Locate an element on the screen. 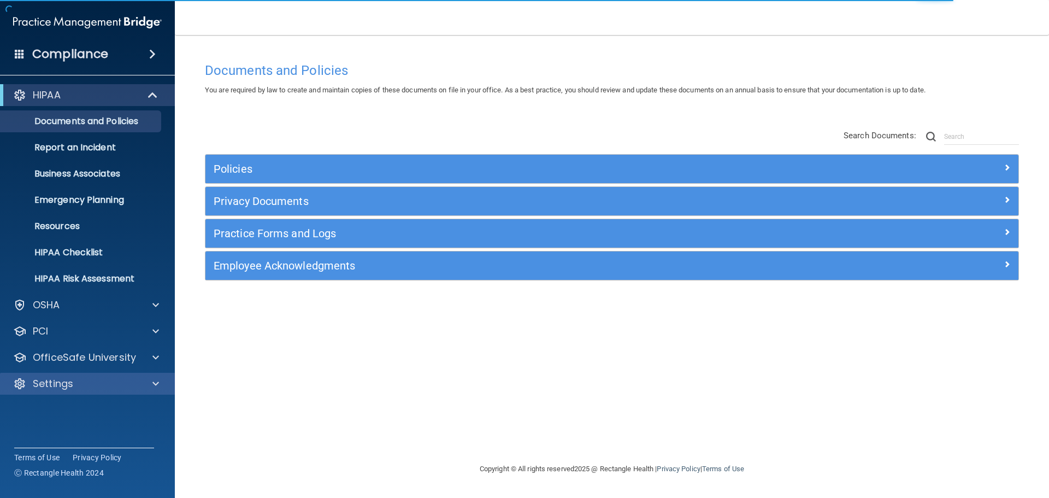  h5: Employee Acknowledgments is located at coordinates (510, 265).